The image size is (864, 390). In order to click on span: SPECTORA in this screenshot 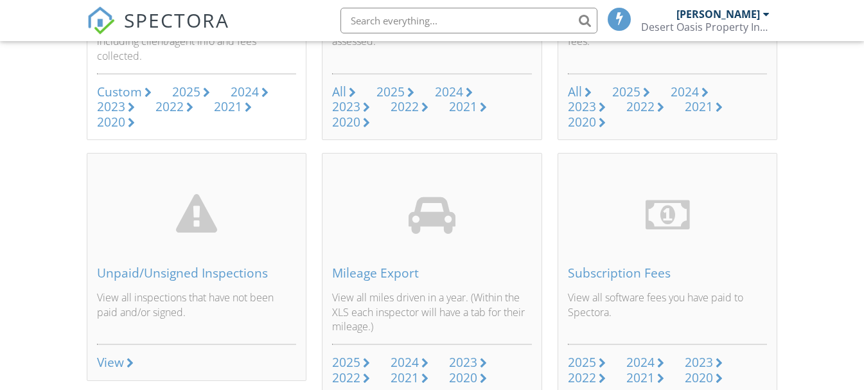, I will do `click(177, 20)`.